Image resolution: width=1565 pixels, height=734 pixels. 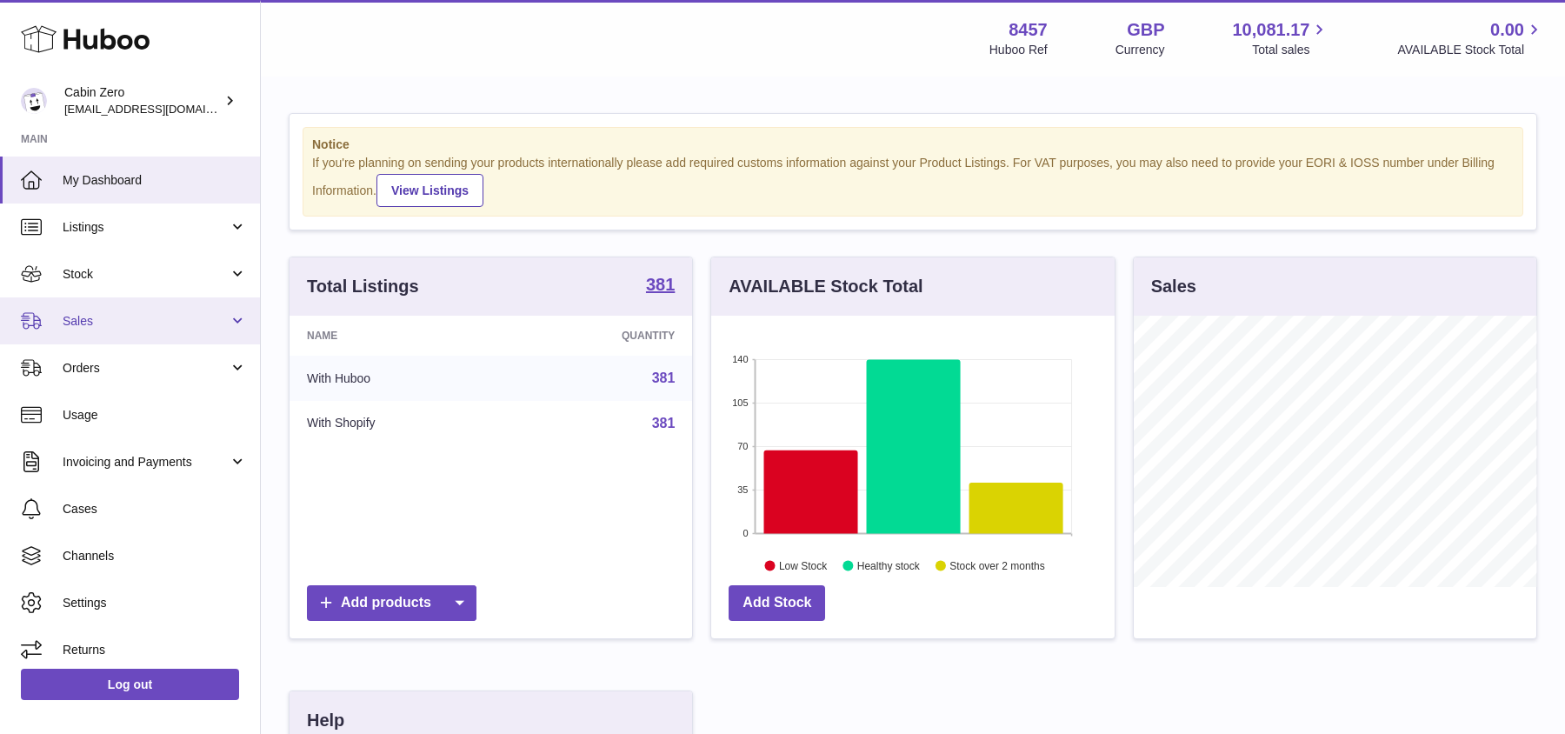 What do you see at coordinates (155, 180) in the screenshot?
I see `span: My Dashboard` at bounding box center [155, 180].